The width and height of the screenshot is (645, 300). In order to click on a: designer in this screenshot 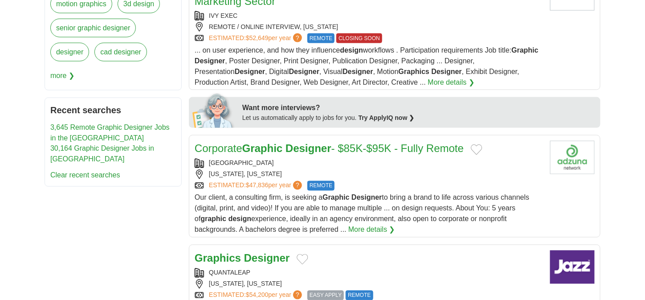, I will do `click(70, 52)`.